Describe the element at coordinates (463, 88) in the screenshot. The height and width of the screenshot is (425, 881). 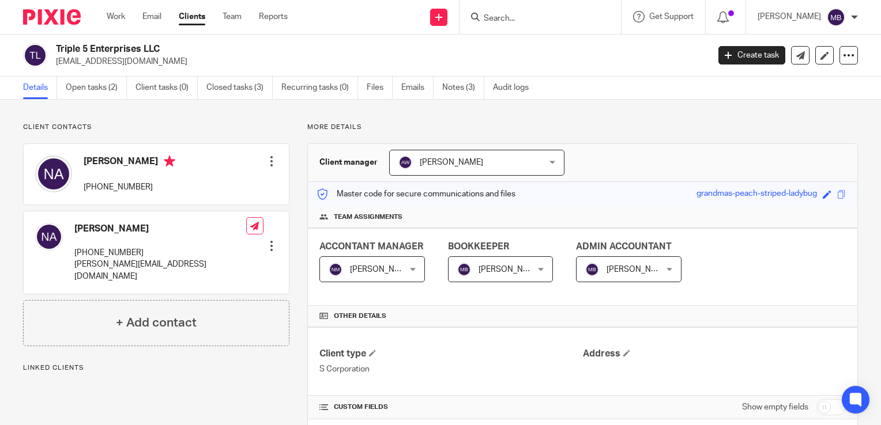
I see `a: Notes (3)` at that location.